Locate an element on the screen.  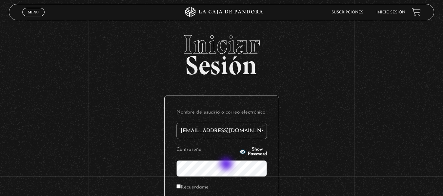
input: Recuérdame is located at coordinates (178, 187).